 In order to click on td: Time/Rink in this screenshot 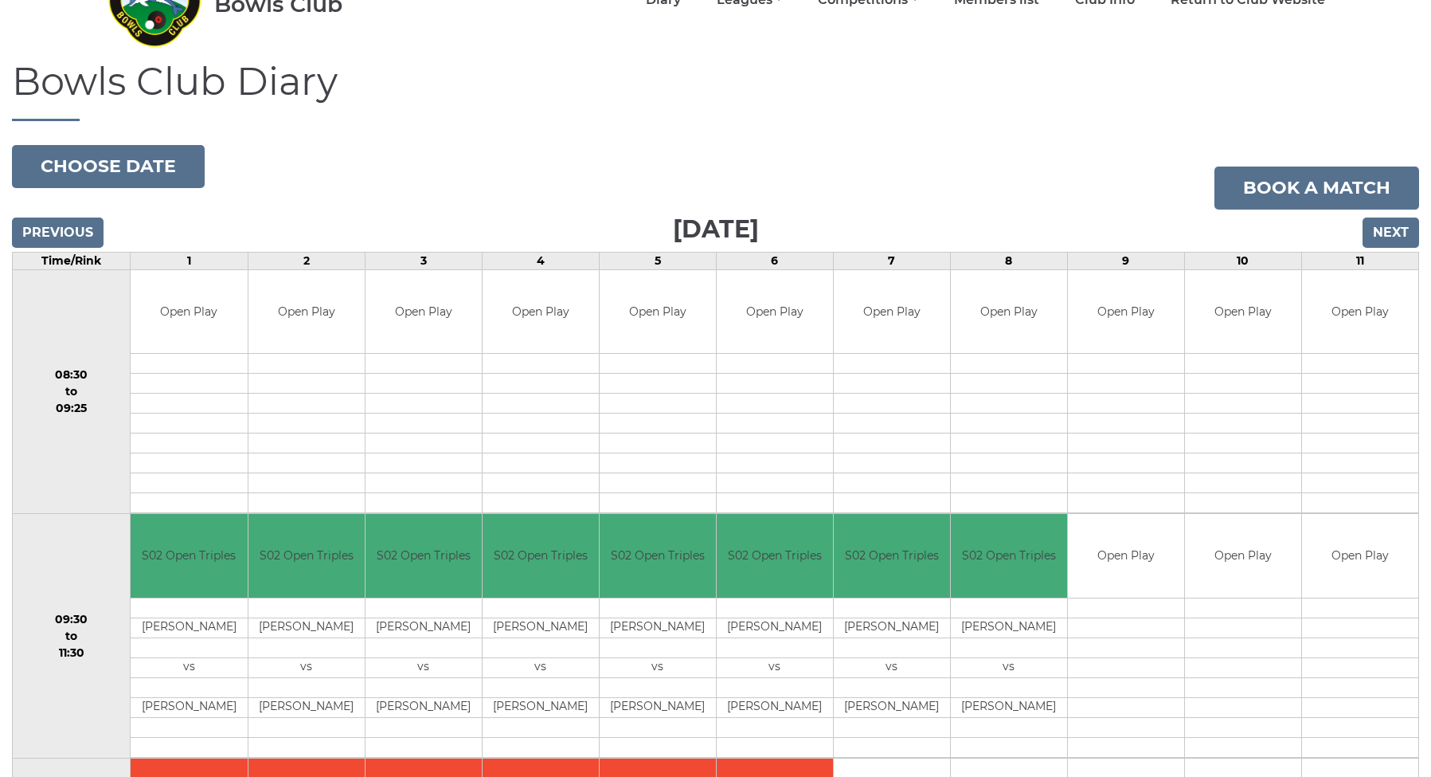, I will do `click(72, 260)`.